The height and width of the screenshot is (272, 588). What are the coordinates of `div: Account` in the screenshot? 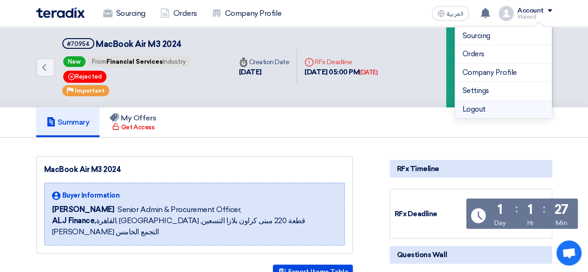 It's located at (530, 11).